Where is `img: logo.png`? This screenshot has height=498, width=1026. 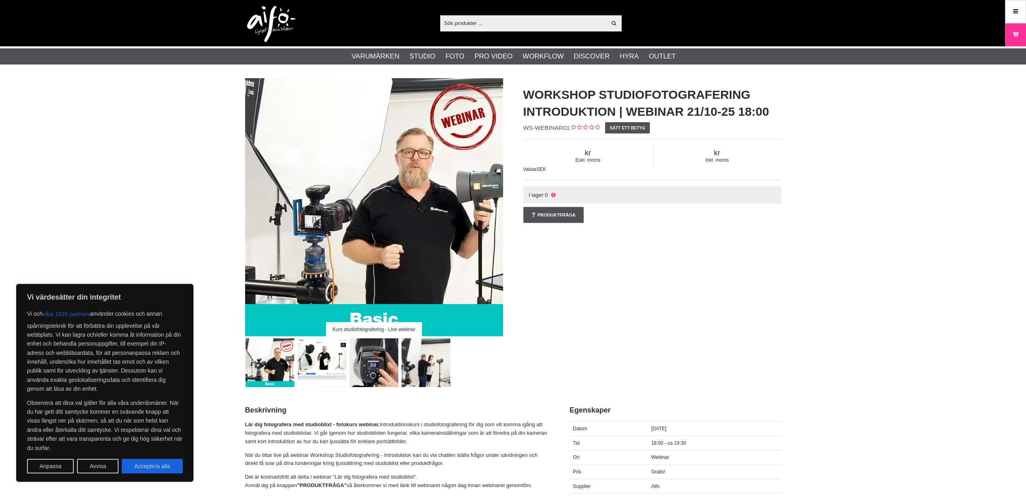
img: logo.png is located at coordinates (271, 24).